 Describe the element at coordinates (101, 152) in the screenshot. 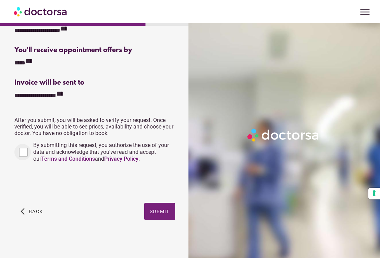

I see `span: By submitting this request, you authorize the use of your data and acknowledge that you've read a...` at that location.